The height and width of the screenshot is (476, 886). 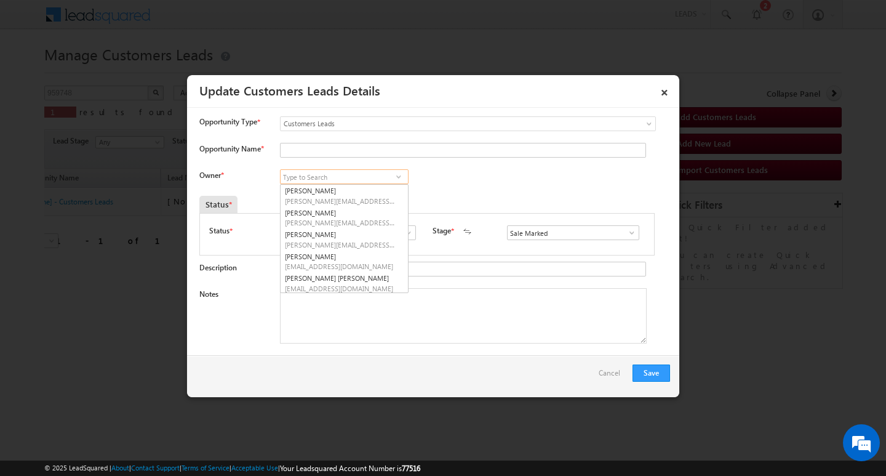 I want to click on a: Cancel, so click(x=612, y=376).